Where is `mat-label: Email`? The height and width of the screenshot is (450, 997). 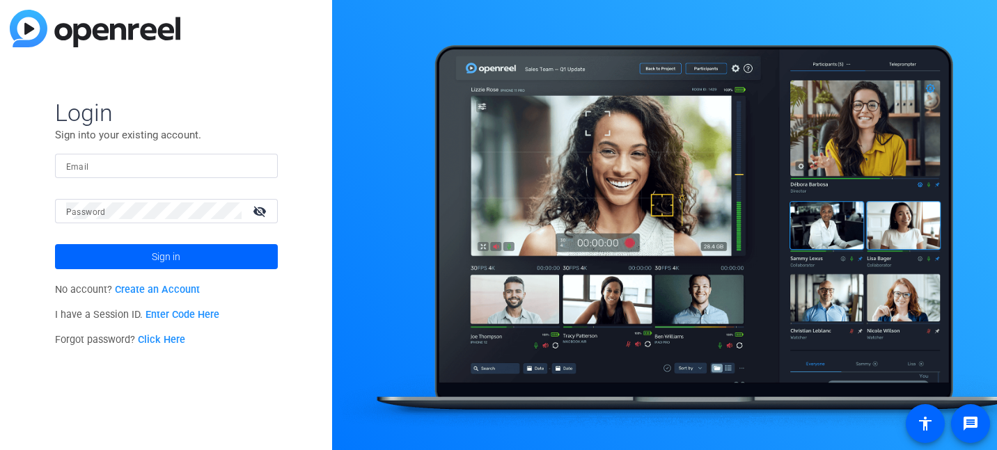 mat-label: Email is located at coordinates (77, 167).